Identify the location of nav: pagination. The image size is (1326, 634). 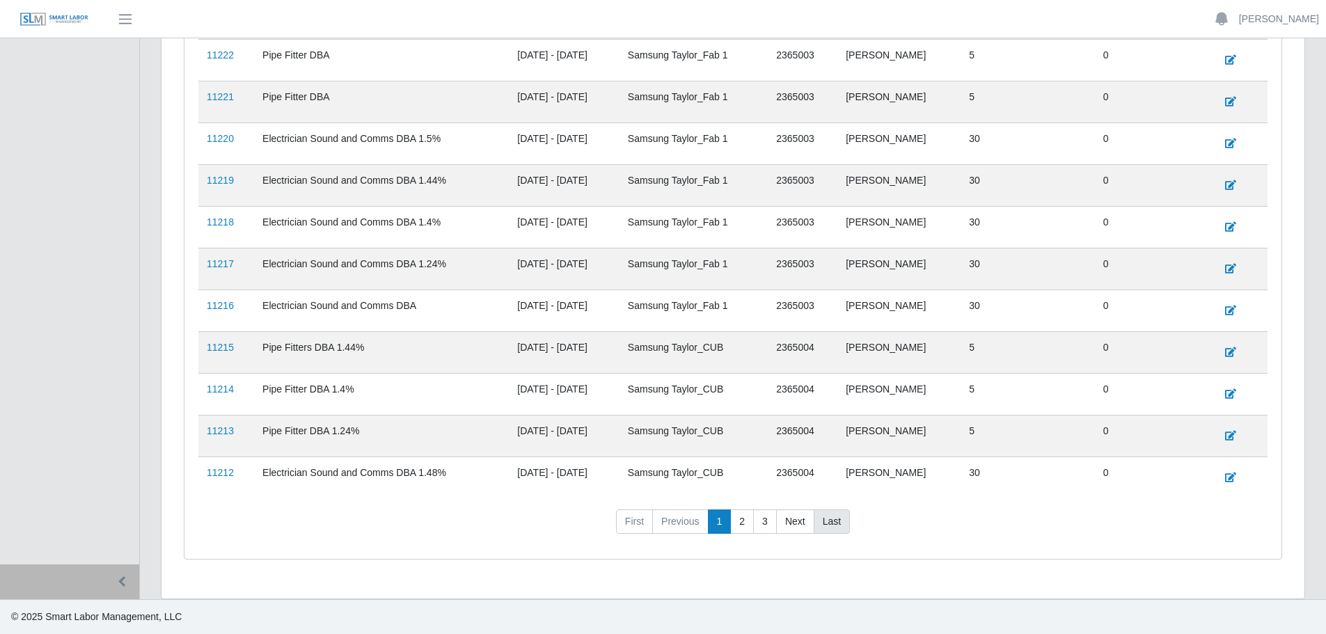
(733, 528).